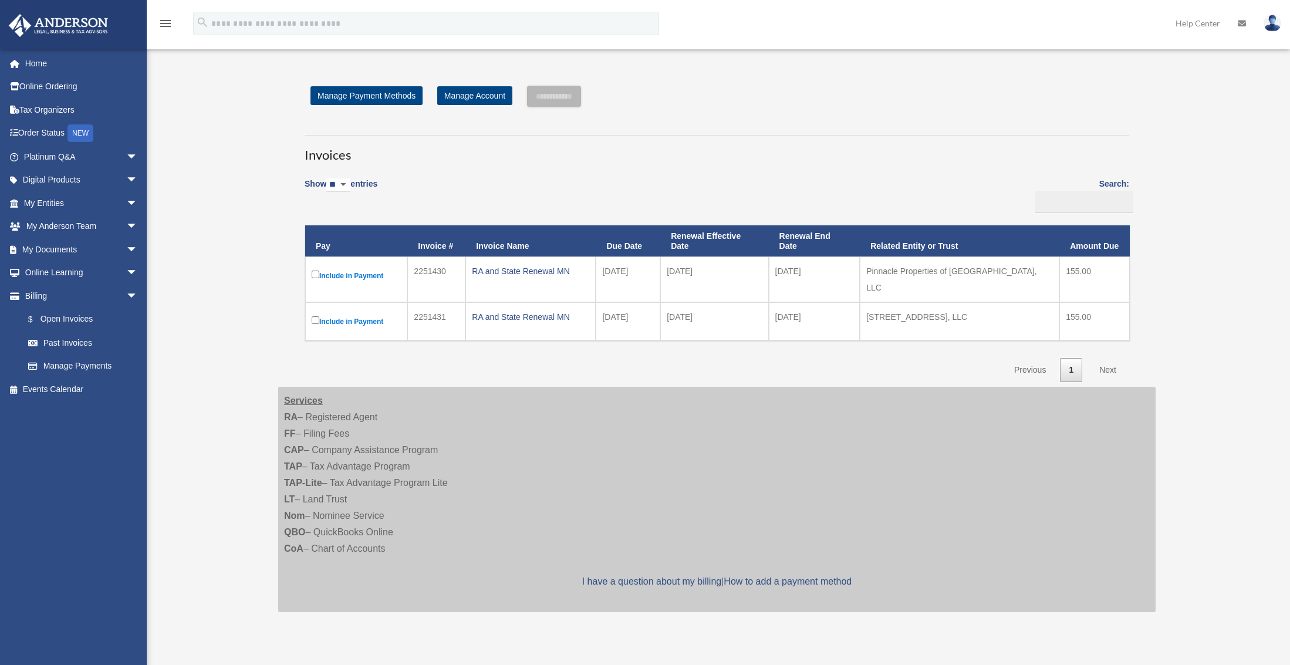  What do you see at coordinates (303, 482) in the screenshot?
I see `strong: TAP-Lite` at bounding box center [303, 482].